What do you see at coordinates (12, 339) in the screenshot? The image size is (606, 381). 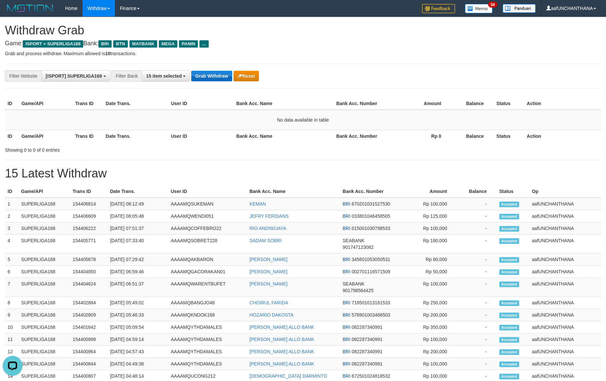 I see `td: 11` at bounding box center [12, 339].